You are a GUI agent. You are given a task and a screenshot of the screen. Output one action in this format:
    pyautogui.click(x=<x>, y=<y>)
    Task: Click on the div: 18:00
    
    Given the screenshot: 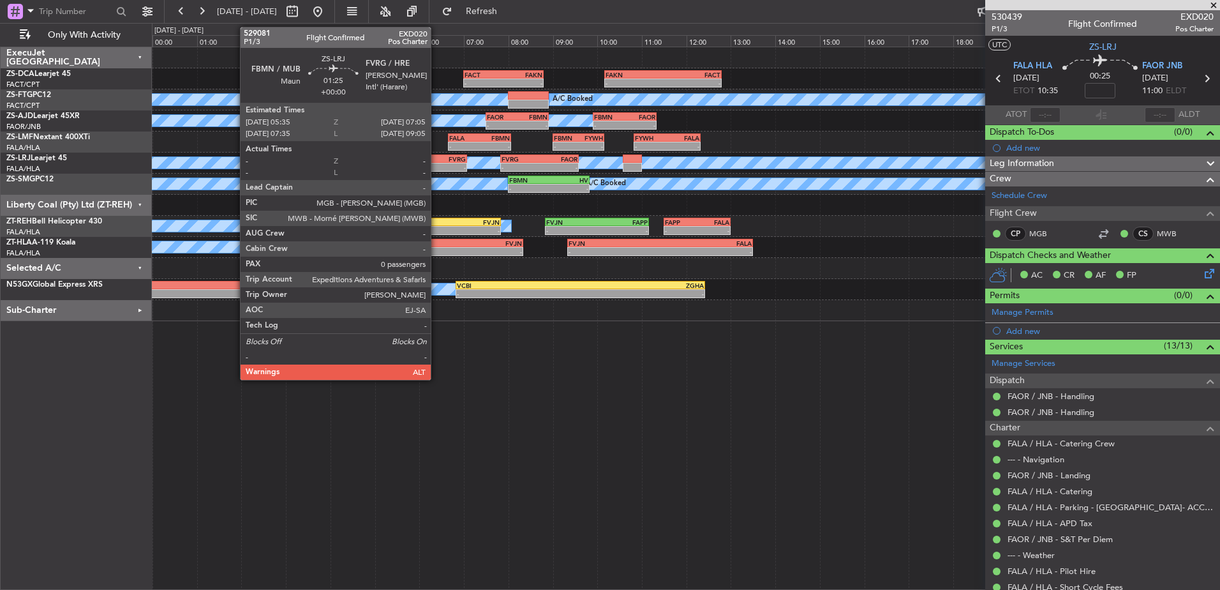 What is the action you would take?
    pyautogui.click(x=976, y=41)
    